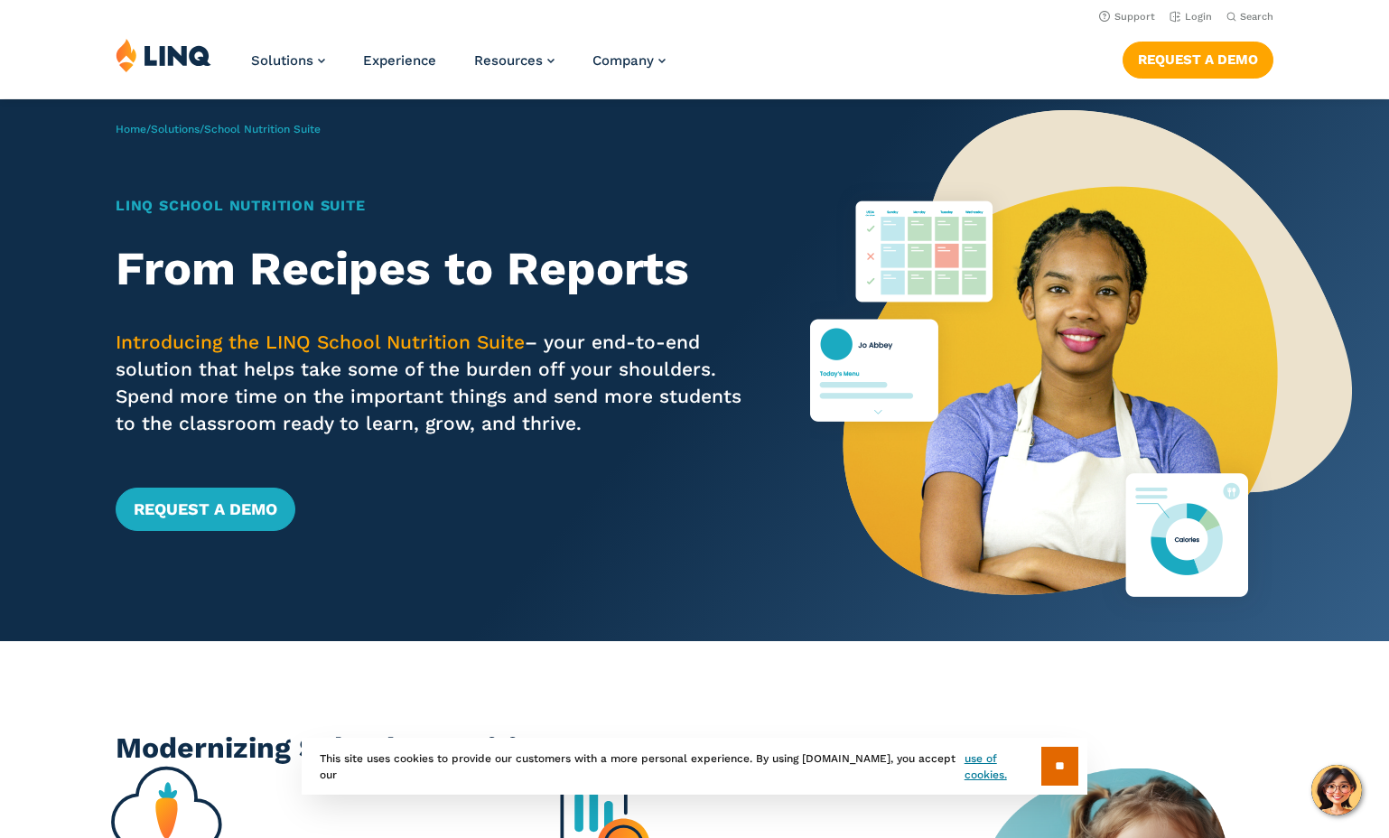 Image resolution: width=1389 pixels, height=838 pixels. What do you see at coordinates (399, 61) in the screenshot?
I see `span: Experience` at bounding box center [399, 61].